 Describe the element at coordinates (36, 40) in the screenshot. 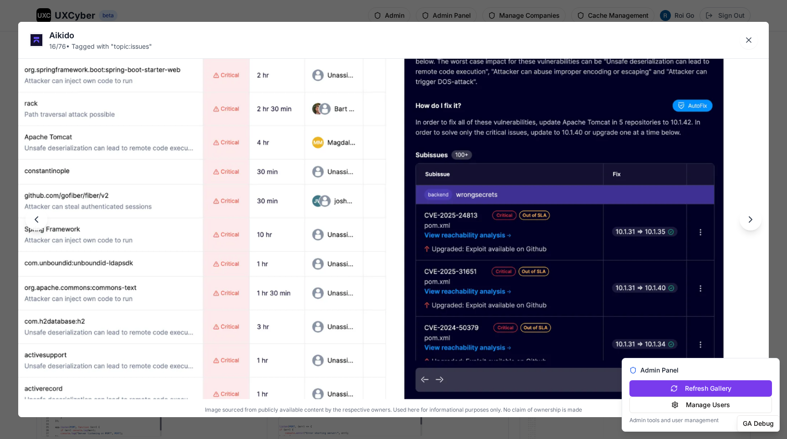

I see `img: Aikido logo` at that location.